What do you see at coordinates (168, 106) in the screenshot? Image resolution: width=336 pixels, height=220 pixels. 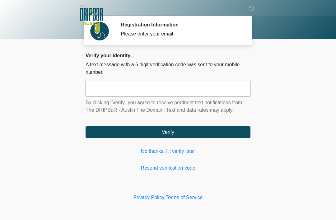 I see `p: By clicking "Verify" you agree to receive pertinent text notifications from The DRIPBaR - Austin ...` at bounding box center [168, 106].